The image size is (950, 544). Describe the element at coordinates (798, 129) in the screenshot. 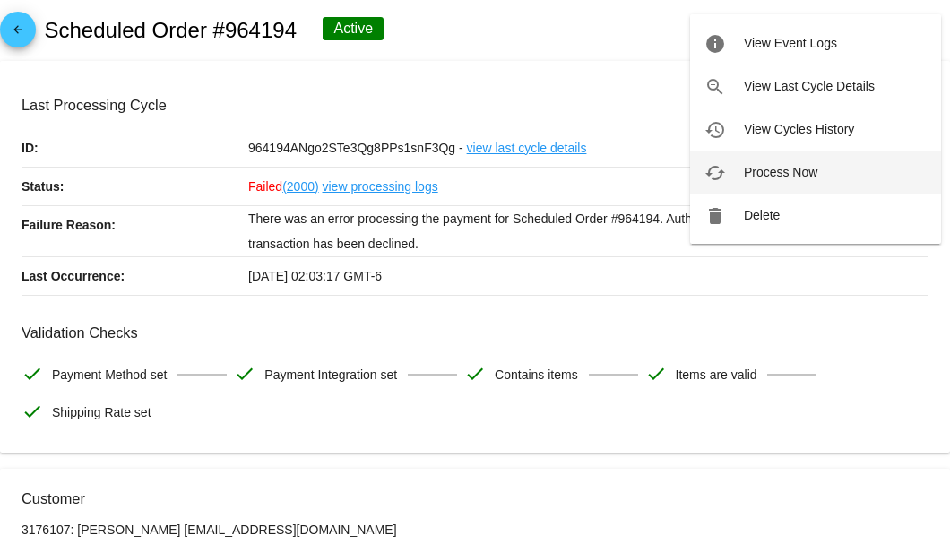

I see `span: View Cycles History` at that location.